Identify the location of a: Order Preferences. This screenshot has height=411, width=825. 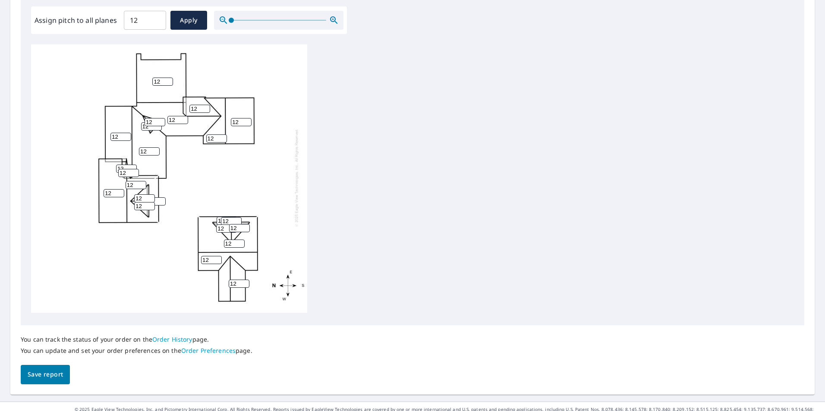
(208, 351).